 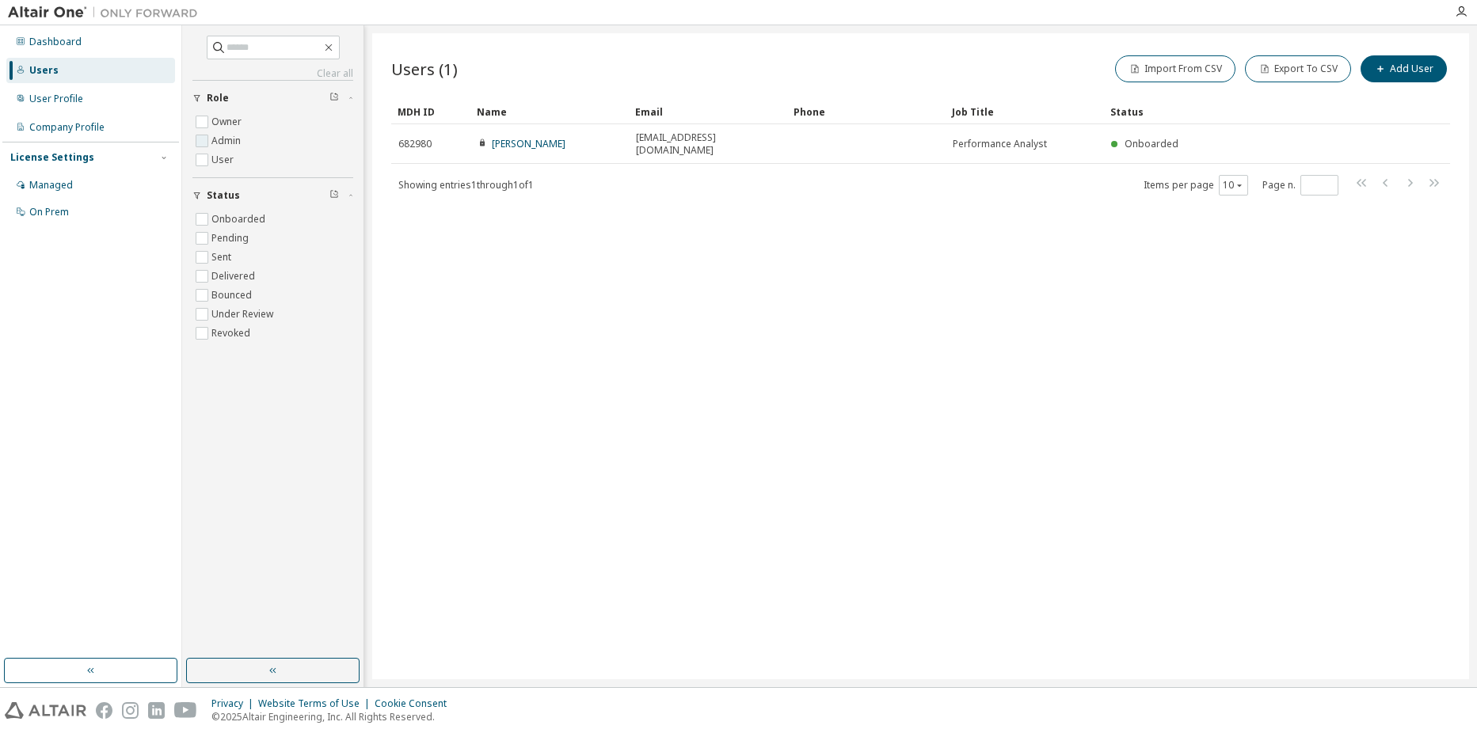 What do you see at coordinates (1175, 69) in the screenshot?
I see `button: Import From CSV` at bounding box center [1175, 69].